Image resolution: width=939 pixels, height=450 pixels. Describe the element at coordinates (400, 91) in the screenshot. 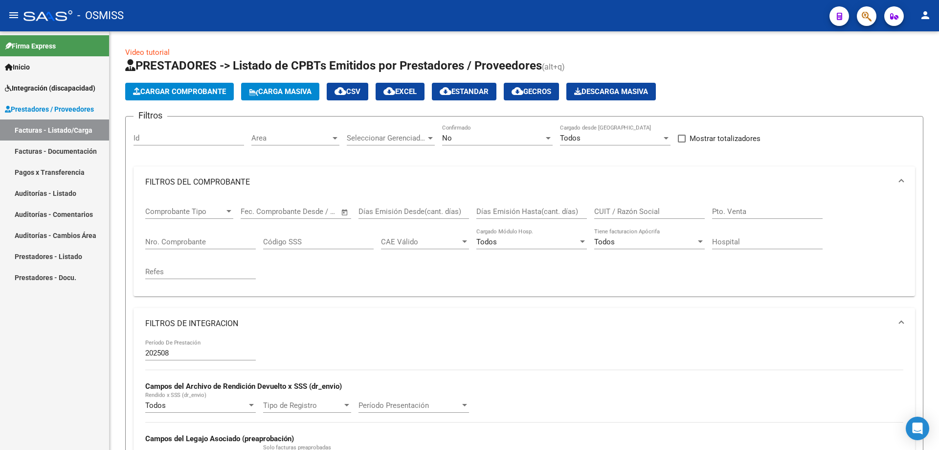

I see `span: EXCEL` at that location.